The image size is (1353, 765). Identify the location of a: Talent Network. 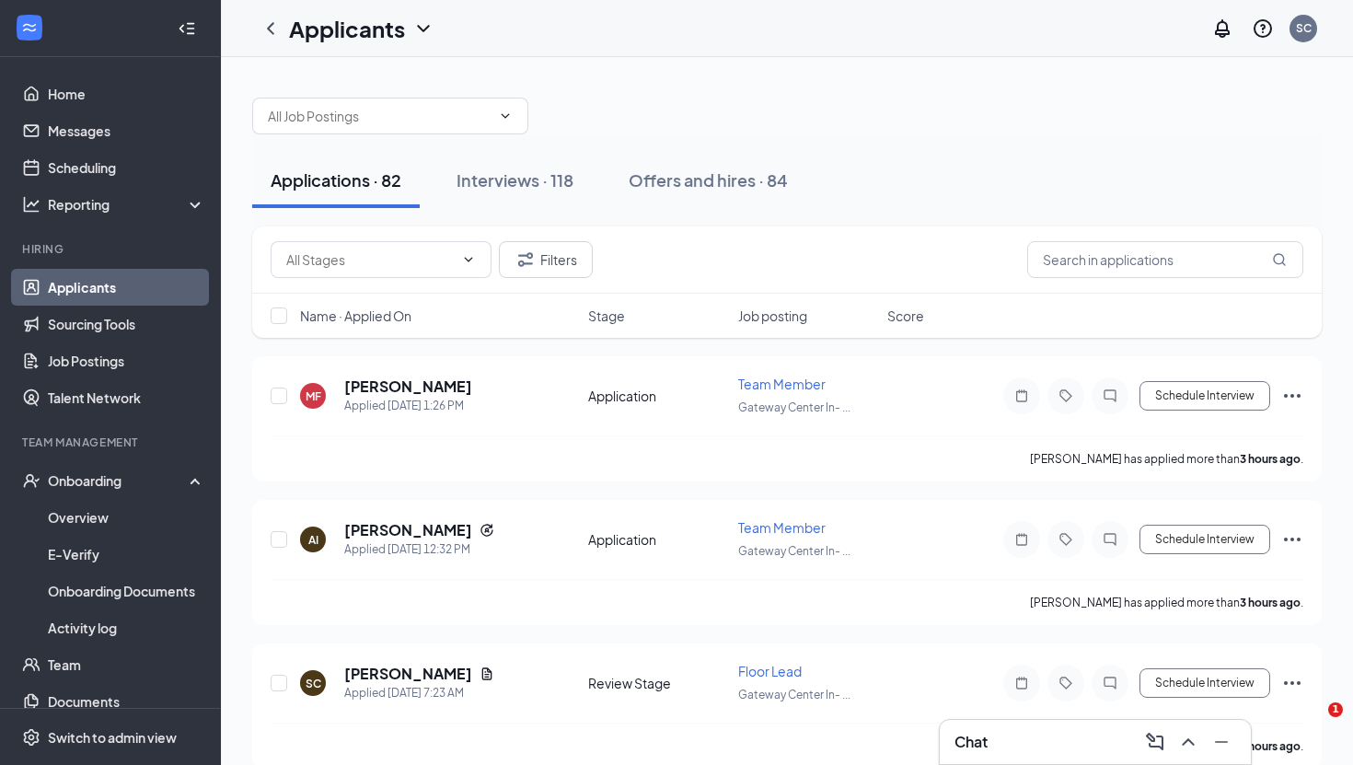
(126, 398).